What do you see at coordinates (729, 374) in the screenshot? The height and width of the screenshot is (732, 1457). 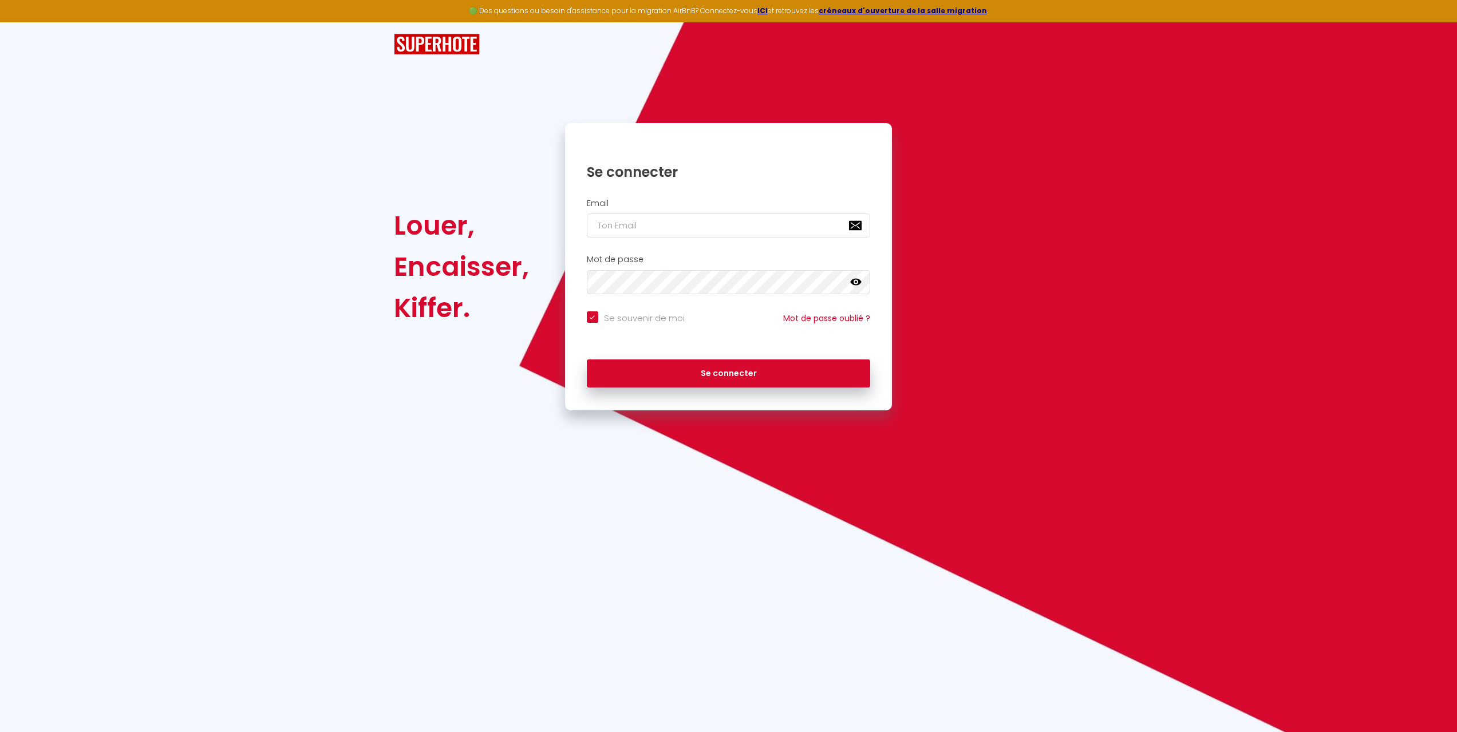 I see `button: Se connecter` at bounding box center [729, 374].